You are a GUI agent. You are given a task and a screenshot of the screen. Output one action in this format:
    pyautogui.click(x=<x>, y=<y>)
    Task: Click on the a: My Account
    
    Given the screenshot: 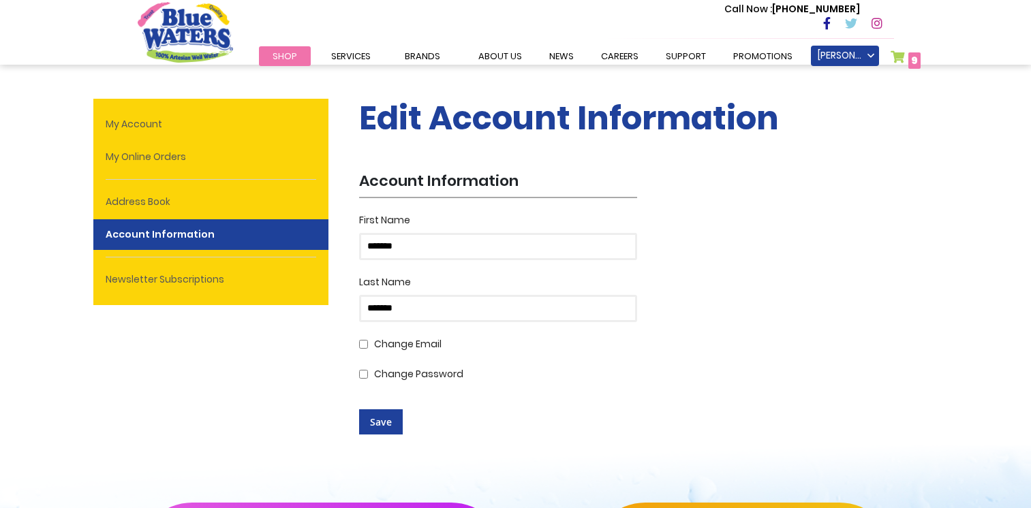 What is the action you would take?
    pyautogui.click(x=211, y=124)
    